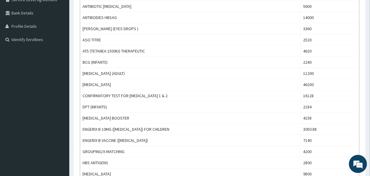 The height and width of the screenshot is (176, 370). Describe the element at coordinates (330, 96) in the screenshot. I see `td: 16128` at that location.